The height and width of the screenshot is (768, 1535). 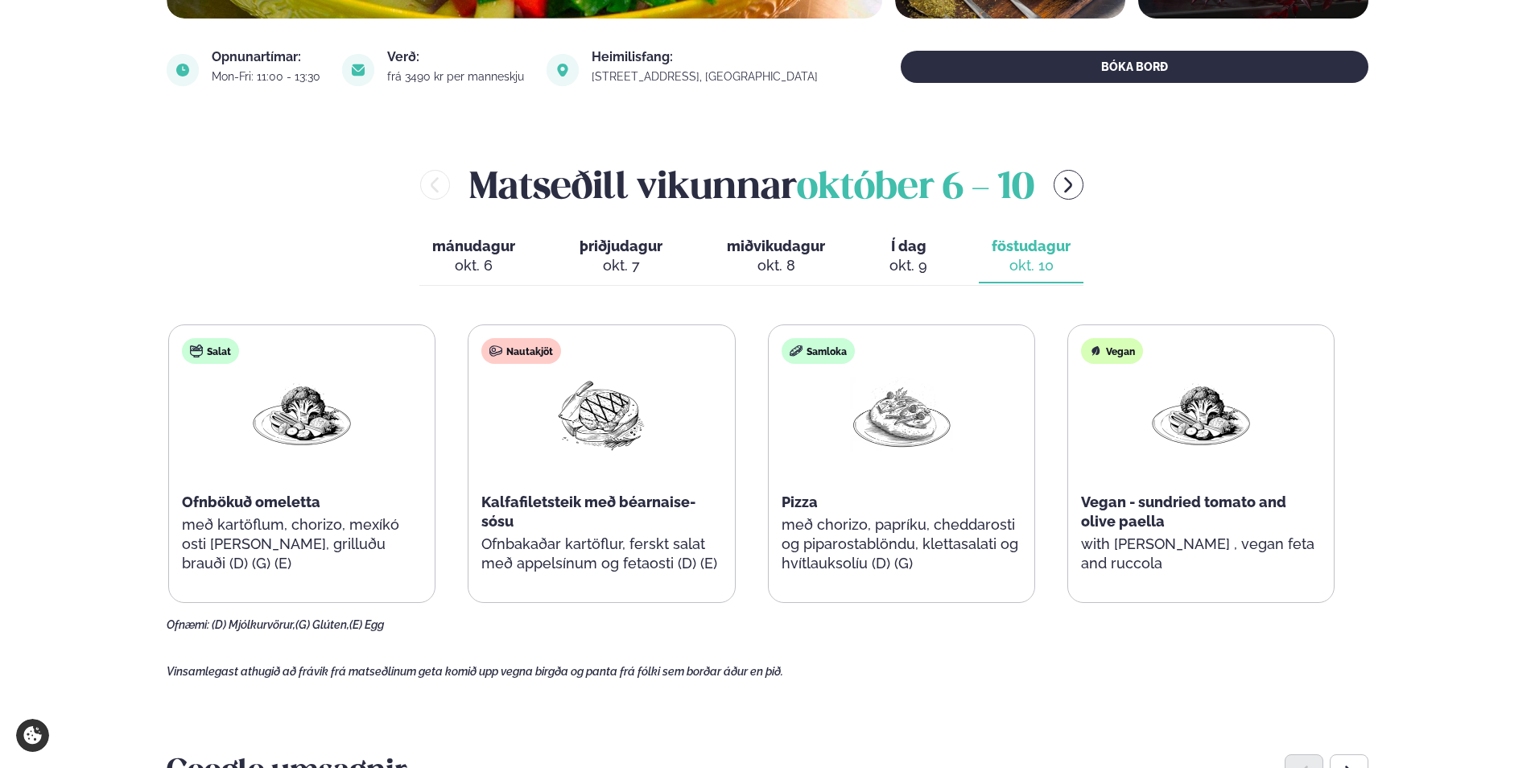 I want to click on button: BÓKA BORÐ, so click(x=1134, y=67).